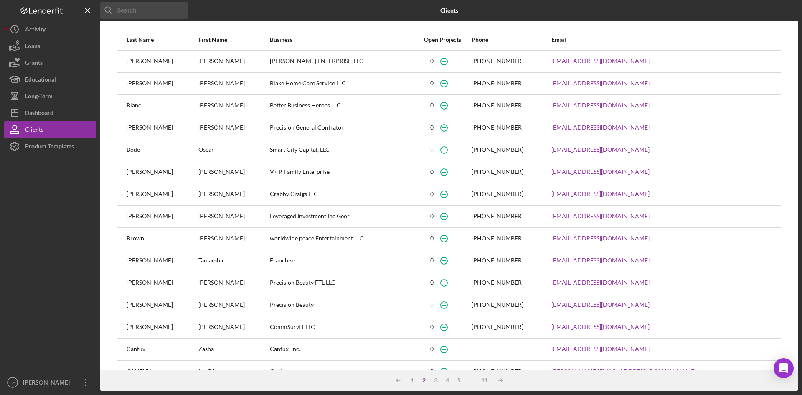 This screenshot has height=395, width=802. What do you see at coordinates (50, 130) in the screenshot?
I see `button: Clients` at bounding box center [50, 130].